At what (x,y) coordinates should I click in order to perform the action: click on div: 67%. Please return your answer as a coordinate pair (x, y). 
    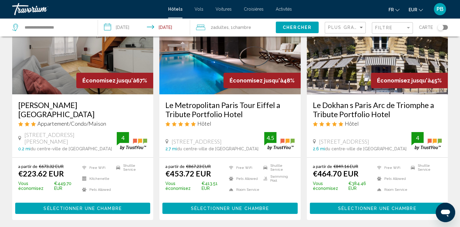
    Looking at the image, I should click on (115, 80).